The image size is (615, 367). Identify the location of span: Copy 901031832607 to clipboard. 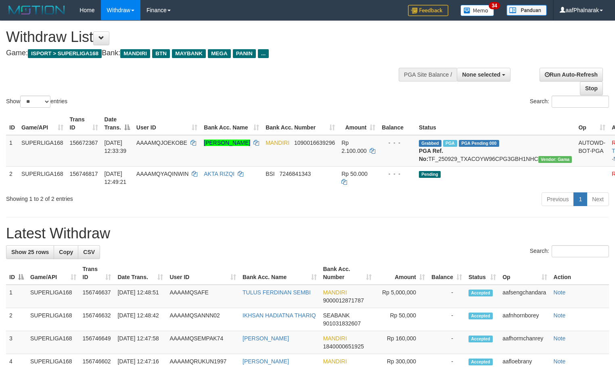
(342, 323).